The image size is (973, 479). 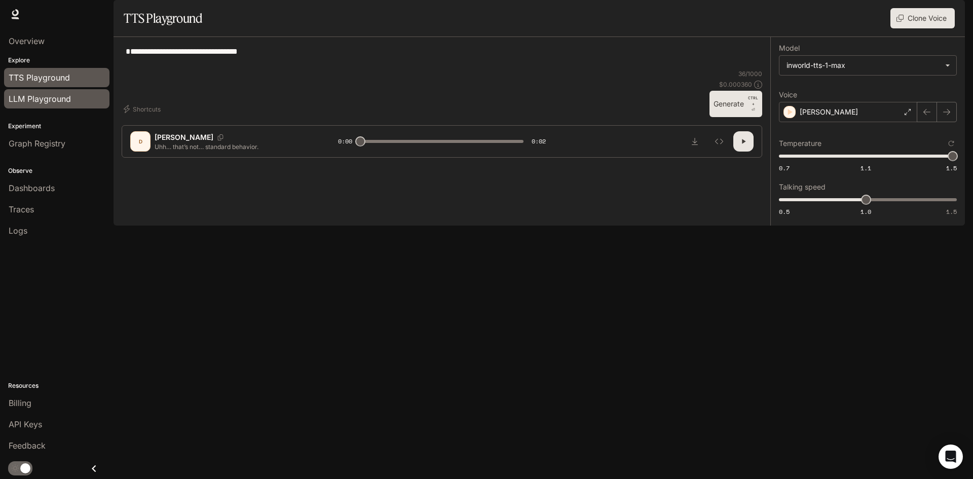 What do you see at coordinates (802, 187) in the screenshot?
I see `p: Talking speed` at bounding box center [802, 187].